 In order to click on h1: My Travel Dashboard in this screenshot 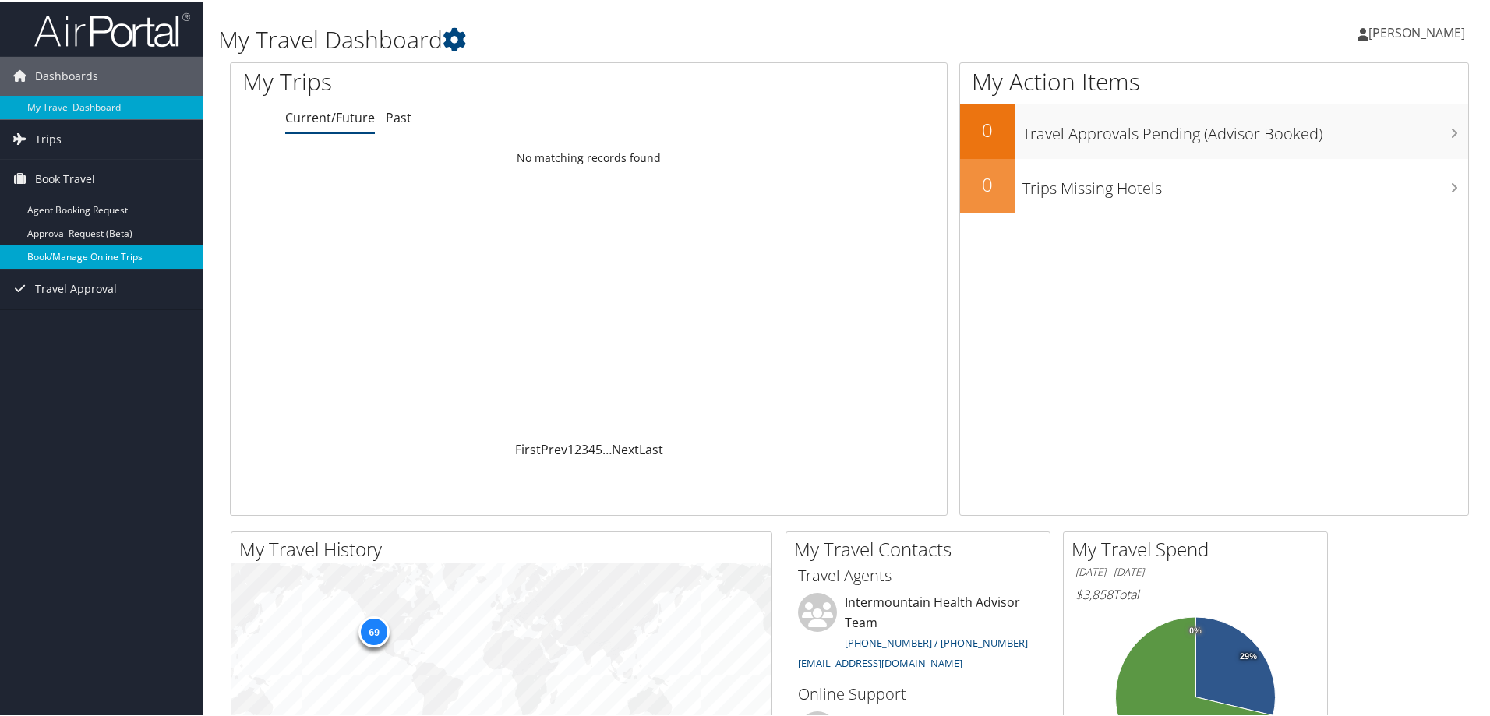, I will do `click(639, 38)`.